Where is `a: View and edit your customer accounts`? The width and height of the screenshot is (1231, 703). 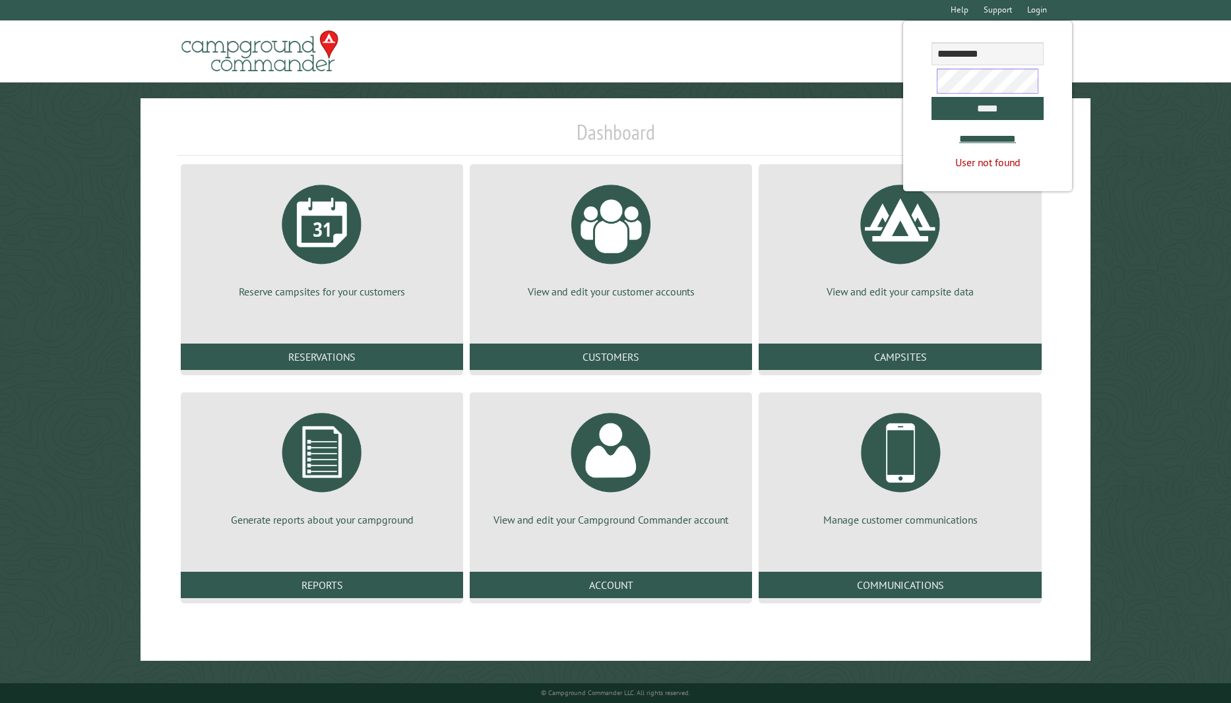 a: View and edit your customer accounts is located at coordinates (611, 237).